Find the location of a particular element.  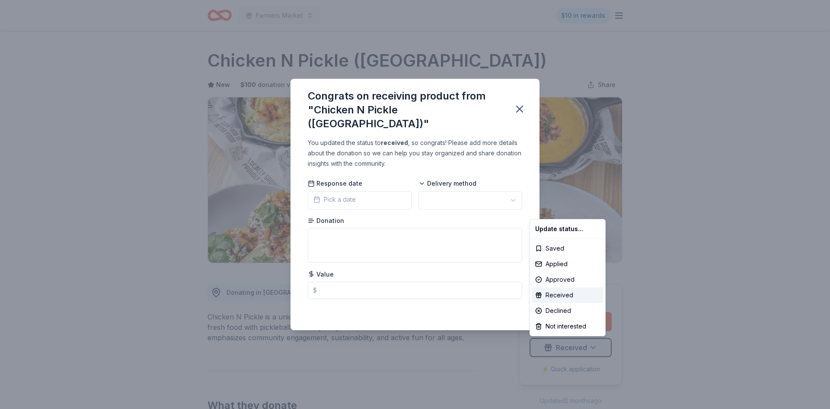

div: Saved is located at coordinates (568, 248).